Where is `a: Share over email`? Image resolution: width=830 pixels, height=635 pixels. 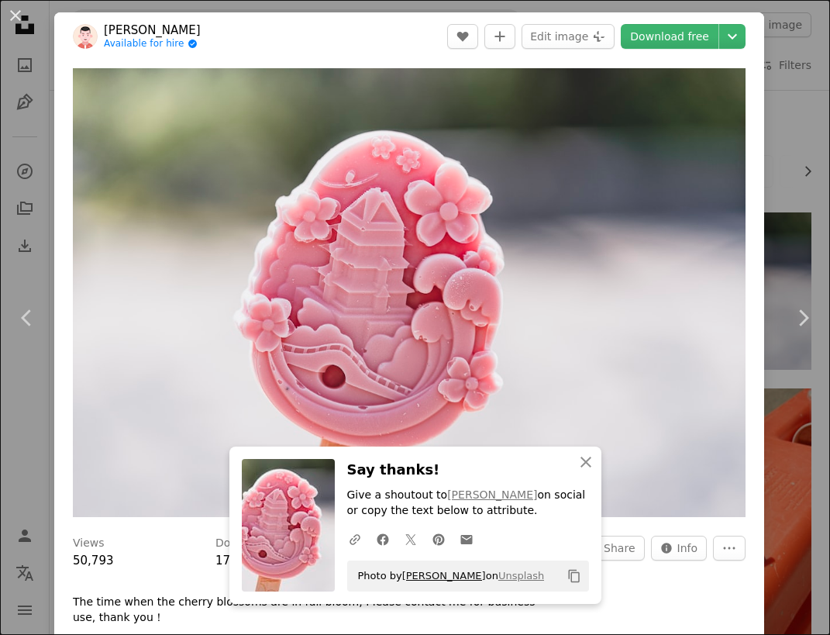
a: Share over email is located at coordinates (466, 538).